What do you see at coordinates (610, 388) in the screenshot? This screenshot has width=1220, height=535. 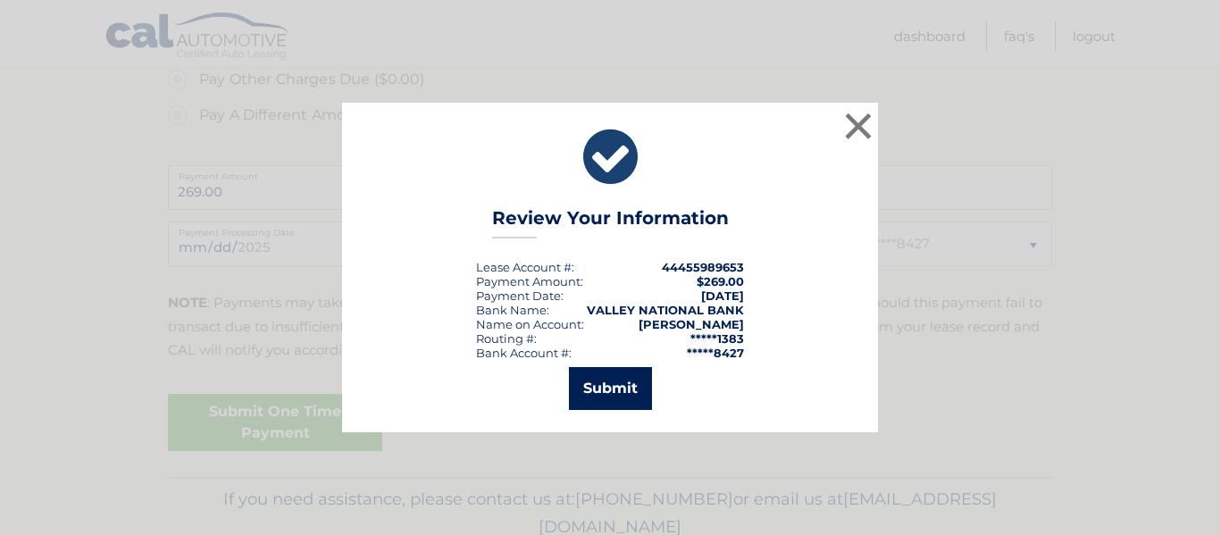 I see `button: Submit` at bounding box center [610, 388].